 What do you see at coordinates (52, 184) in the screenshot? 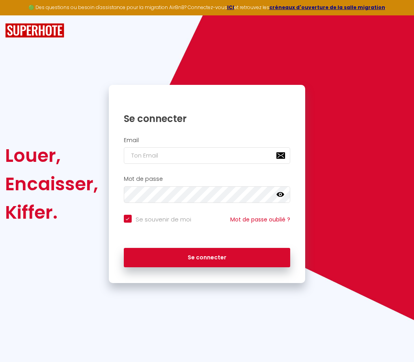
I see `div: Encaisser,` at bounding box center [52, 184].